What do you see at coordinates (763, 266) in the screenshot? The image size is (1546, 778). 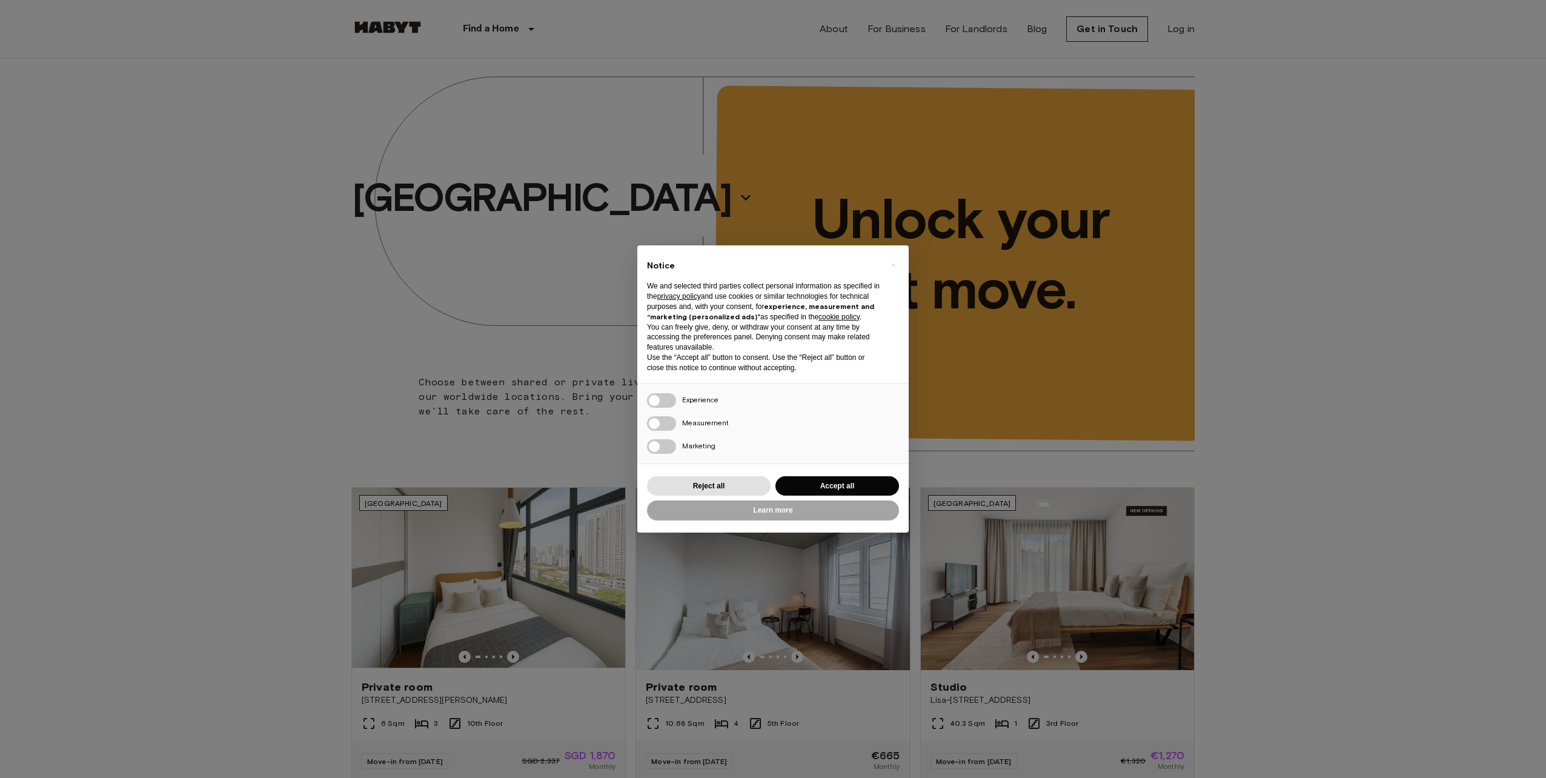 I see `h2: Notice` at bounding box center [763, 266].